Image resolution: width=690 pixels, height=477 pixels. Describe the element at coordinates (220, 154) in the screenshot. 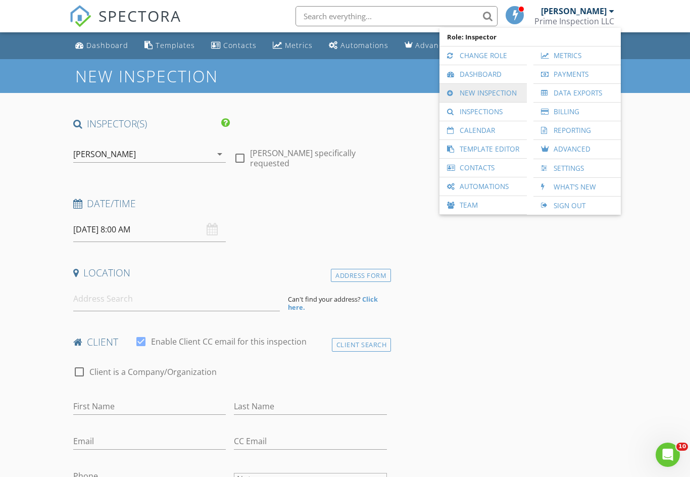

I see `i: arrow_drop_down` at that location.